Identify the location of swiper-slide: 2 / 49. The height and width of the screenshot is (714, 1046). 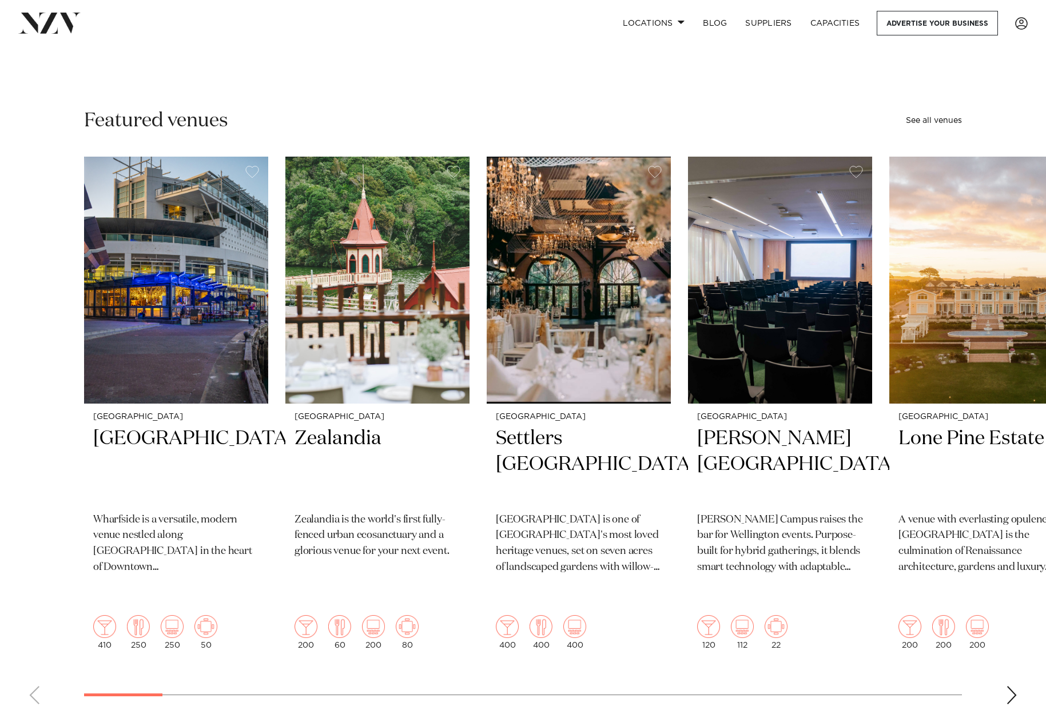
(377, 408).